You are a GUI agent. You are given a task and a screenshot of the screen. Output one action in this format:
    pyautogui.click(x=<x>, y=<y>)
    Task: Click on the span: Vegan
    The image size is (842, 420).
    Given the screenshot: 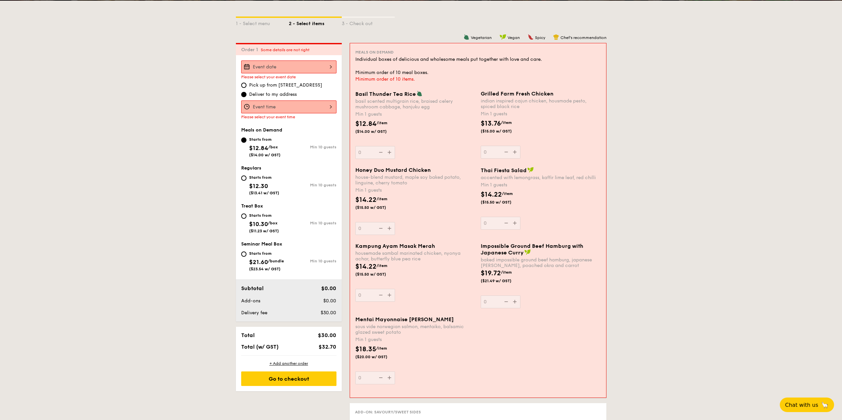 What is the action you would take?
    pyautogui.click(x=513, y=38)
    